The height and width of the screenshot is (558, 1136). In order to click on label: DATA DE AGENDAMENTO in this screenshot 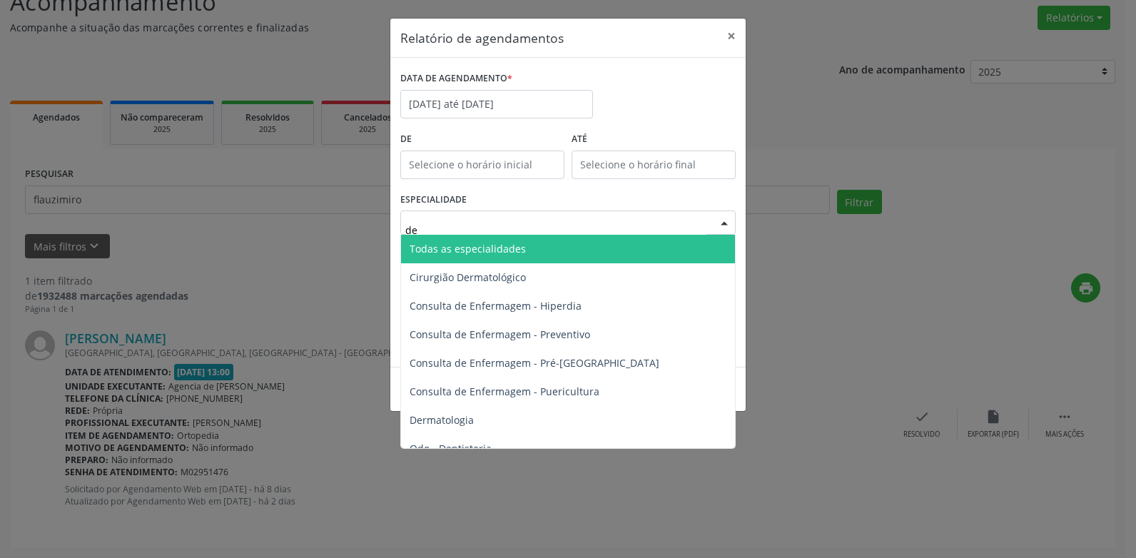, I will do `click(456, 79)`.